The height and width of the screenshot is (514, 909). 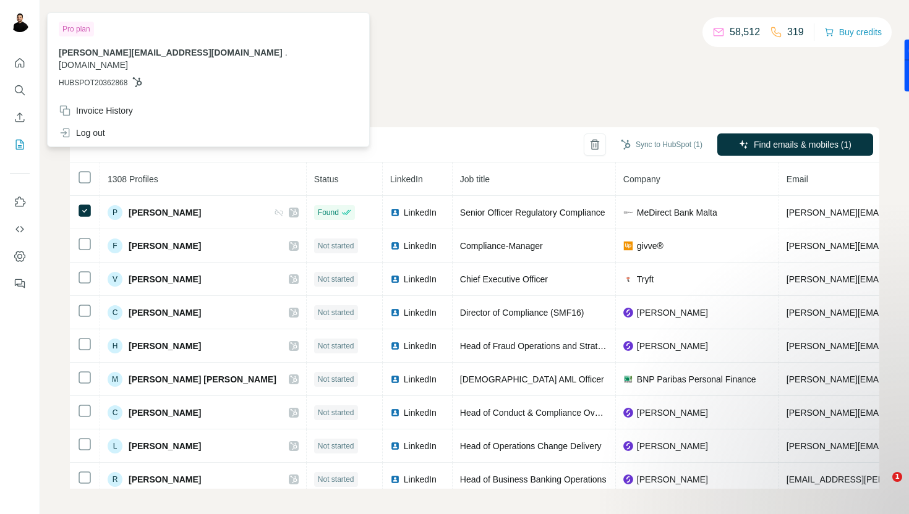 I want to click on span: BNP Paribas Personal Finance, so click(x=696, y=380).